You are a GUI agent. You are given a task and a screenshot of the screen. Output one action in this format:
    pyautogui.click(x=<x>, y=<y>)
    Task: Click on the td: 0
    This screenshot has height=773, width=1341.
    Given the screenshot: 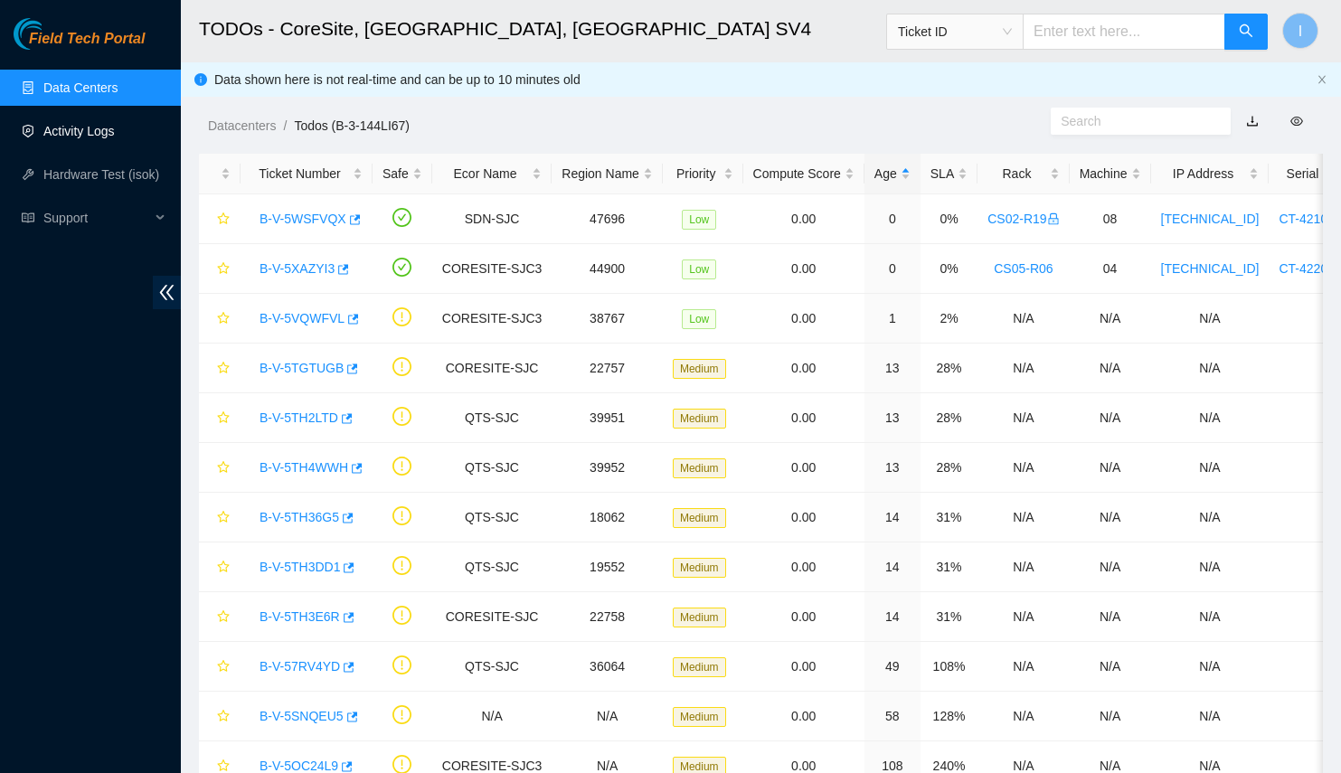 What is the action you would take?
    pyautogui.click(x=892, y=219)
    